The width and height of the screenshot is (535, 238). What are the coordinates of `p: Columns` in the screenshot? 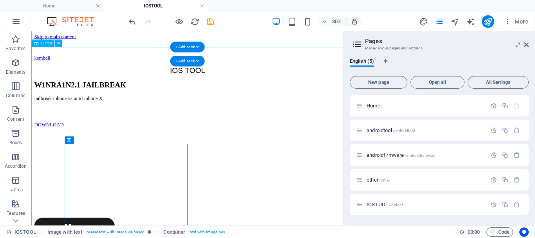 It's located at (16, 96).